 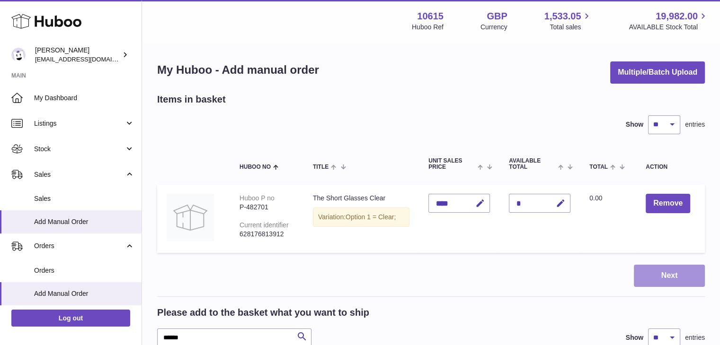 What do you see at coordinates (598, 167) in the screenshot?
I see `span: Total` at bounding box center [598, 167].